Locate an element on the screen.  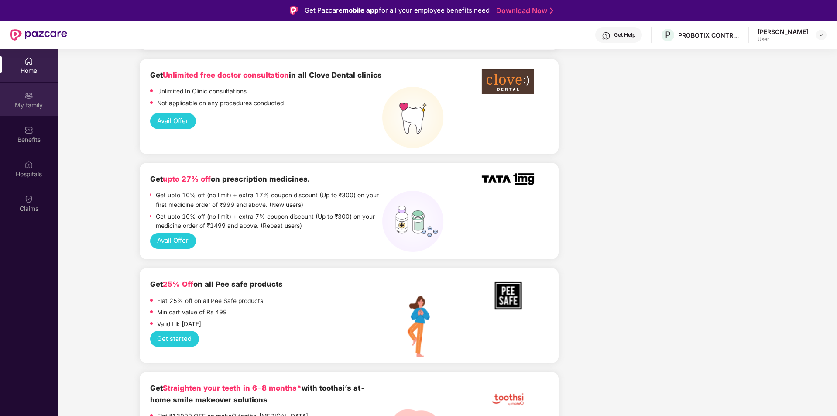
img: medicines%20(1).png is located at coordinates (413, 221).